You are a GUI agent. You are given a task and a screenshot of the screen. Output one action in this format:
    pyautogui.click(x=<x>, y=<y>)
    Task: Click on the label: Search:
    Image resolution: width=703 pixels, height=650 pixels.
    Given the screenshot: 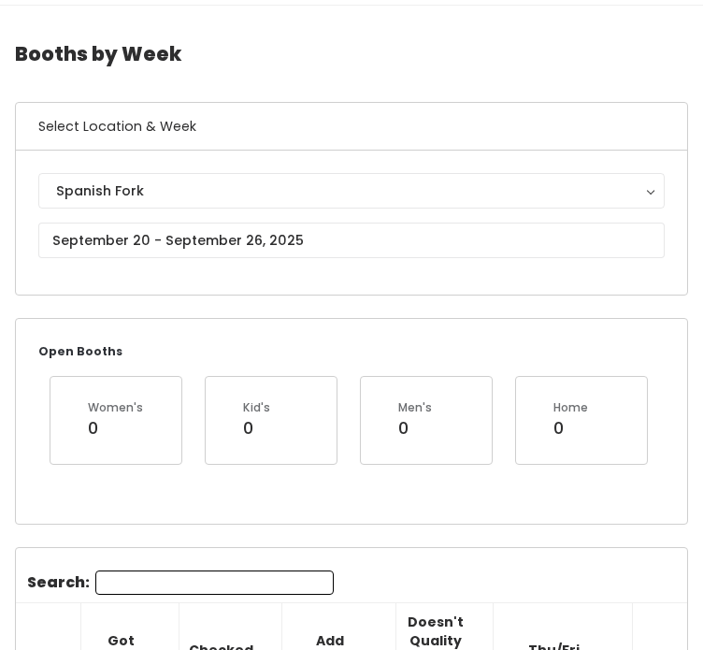 What is the action you would take?
    pyautogui.click(x=180, y=582)
    